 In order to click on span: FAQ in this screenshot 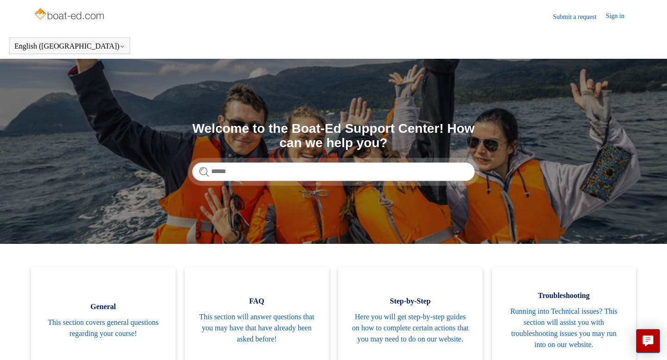, I will do `click(257, 301)`.